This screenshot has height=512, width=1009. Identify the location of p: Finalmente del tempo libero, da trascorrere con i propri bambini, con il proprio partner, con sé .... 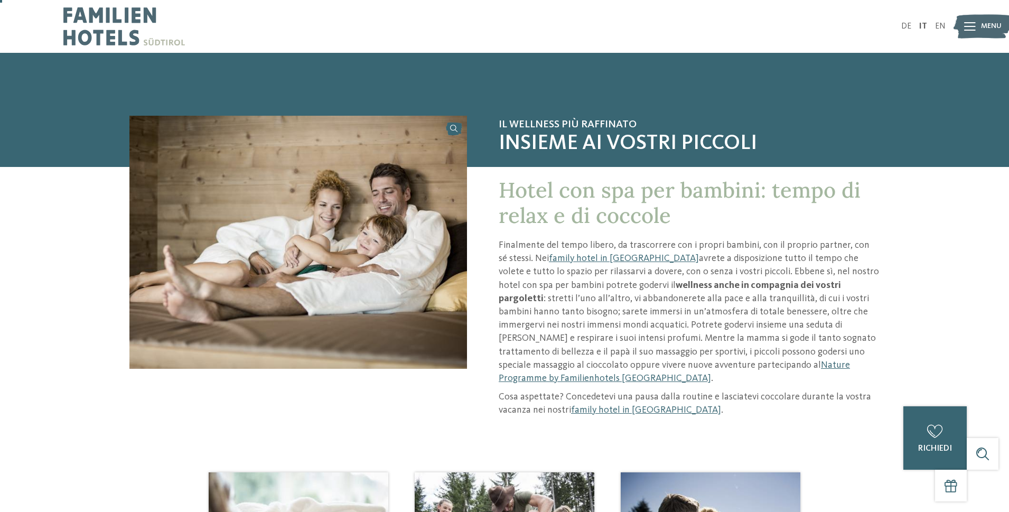
(689, 312).